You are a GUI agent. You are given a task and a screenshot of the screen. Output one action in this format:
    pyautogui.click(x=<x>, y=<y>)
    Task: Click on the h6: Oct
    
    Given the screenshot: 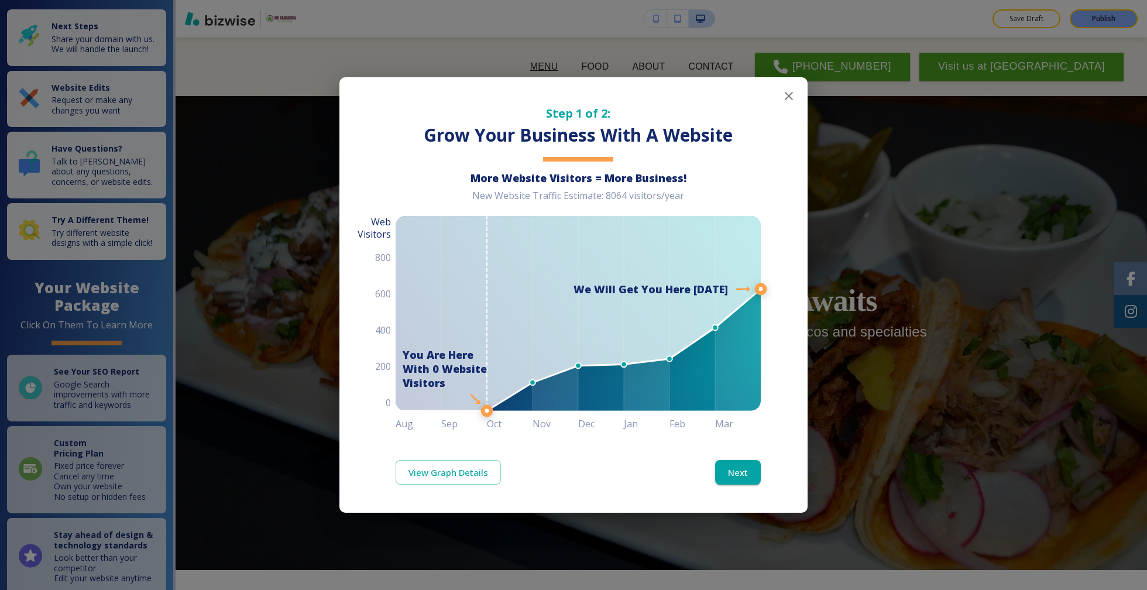 What is the action you would take?
    pyautogui.click(x=510, y=424)
    